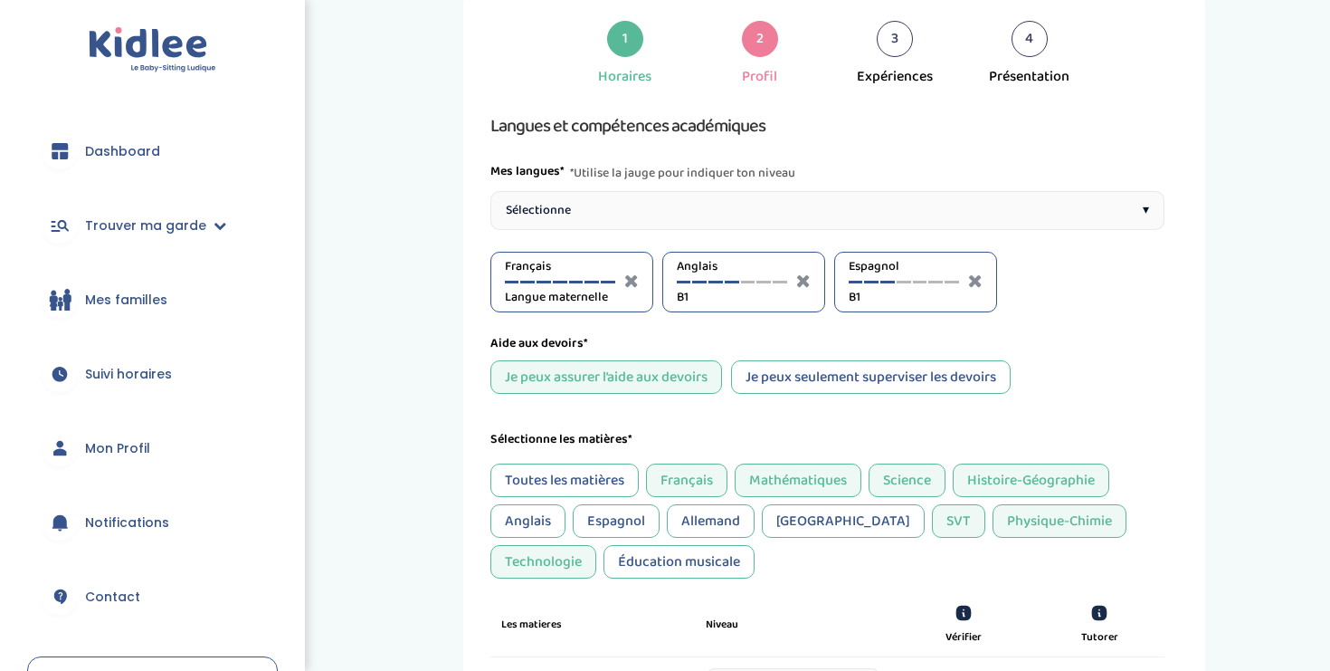 The width and height of the screenshot is (1330, 671). I want to click on label: Aide aux devoirs*, so click(539, 343).